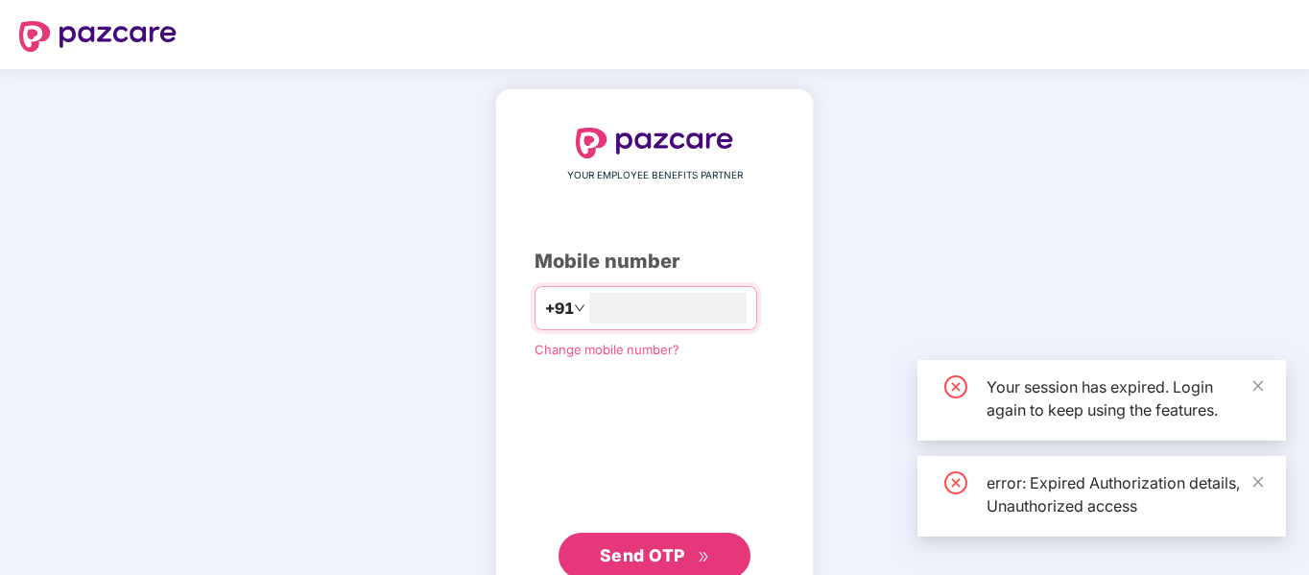 This screenshot has height=575, width=1309. What do you see at coordinates (580, 308) in the screenshot?
I see `span: down` at bounding box center [580, 308].